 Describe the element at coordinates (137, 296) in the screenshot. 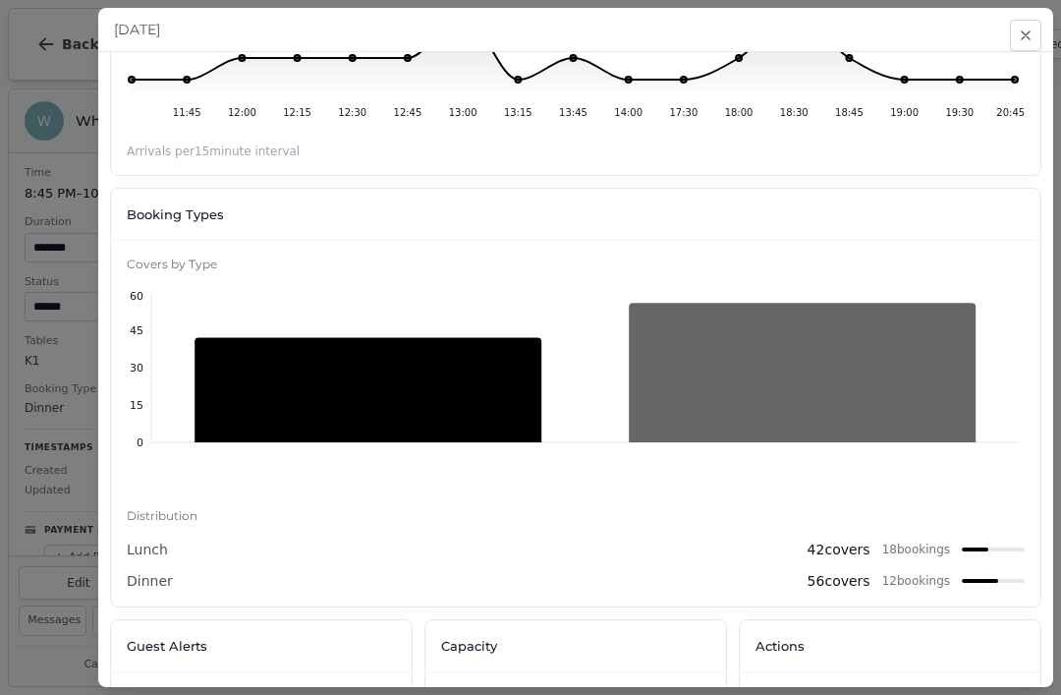

I see `tspan: 60` at that location.